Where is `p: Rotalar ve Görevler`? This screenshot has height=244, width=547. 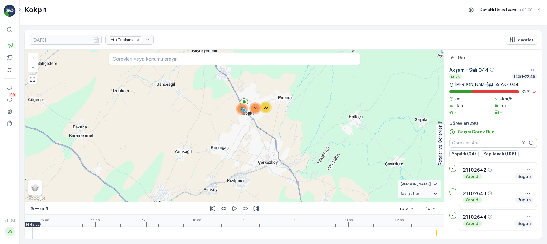 p: Rotalar ve Görevler is located at coordinates (440, 145).